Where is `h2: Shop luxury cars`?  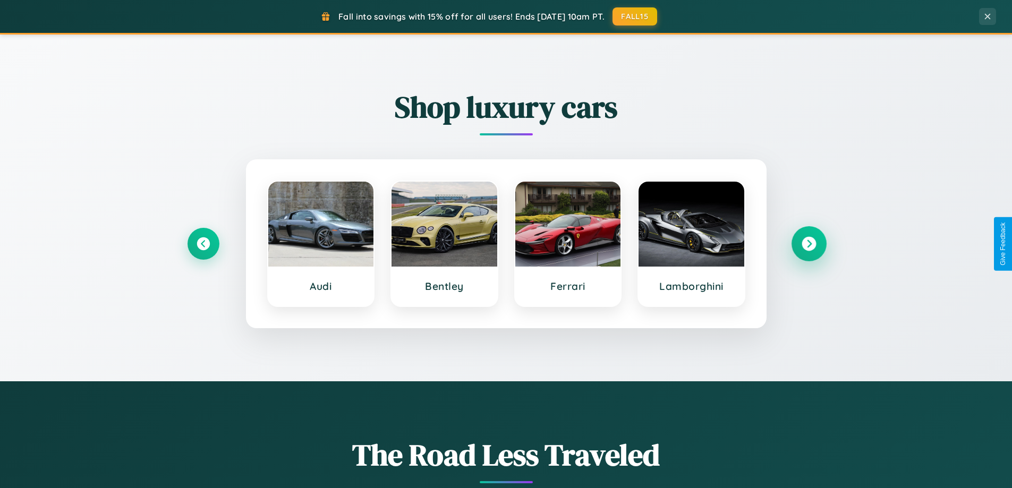 h2: Shop luxury cars is located at coordinates (506, 107).